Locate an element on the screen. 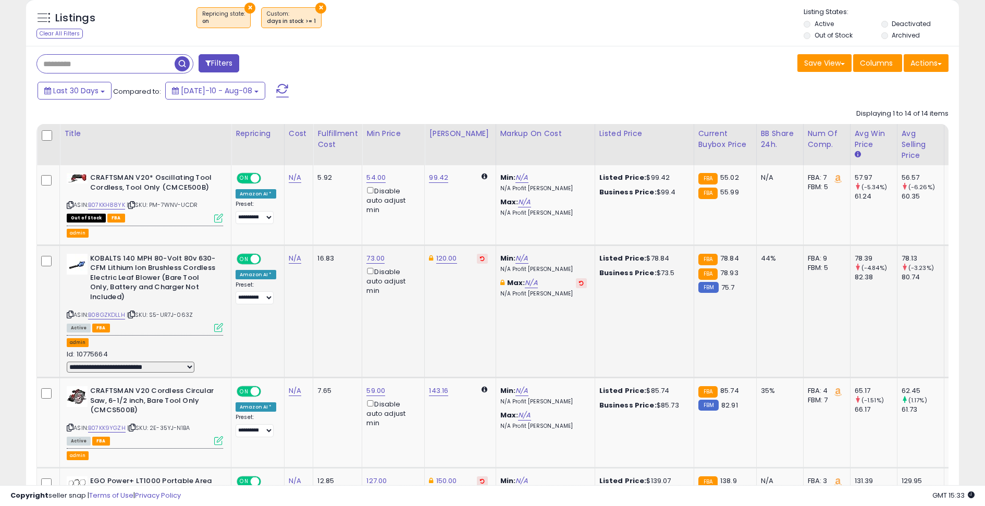 The image size is (985, 506). div: Avg Selling Price is located at coordinates (921, 144).